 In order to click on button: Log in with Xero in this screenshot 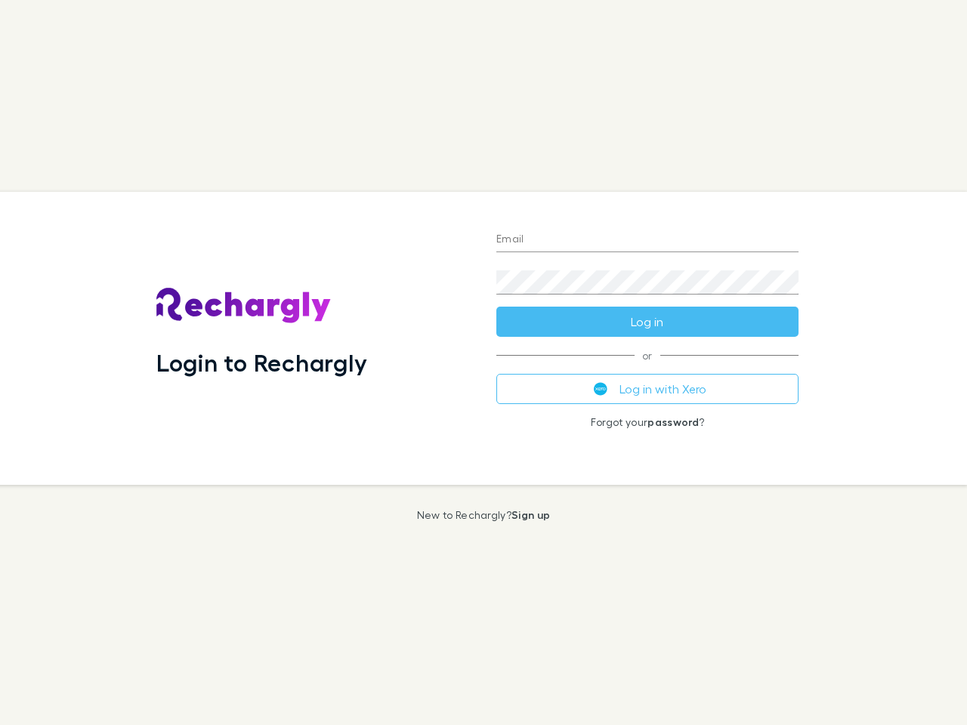, I will do `click(647, 389)`.